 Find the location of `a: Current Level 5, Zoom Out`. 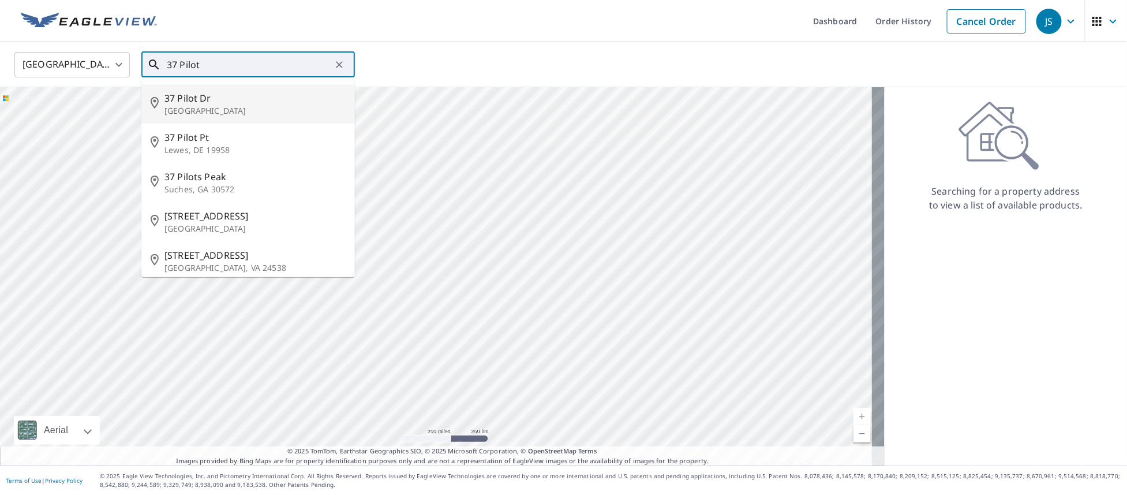

a: Current Level 5, Zoom Out is located at coordinates (862, 434).